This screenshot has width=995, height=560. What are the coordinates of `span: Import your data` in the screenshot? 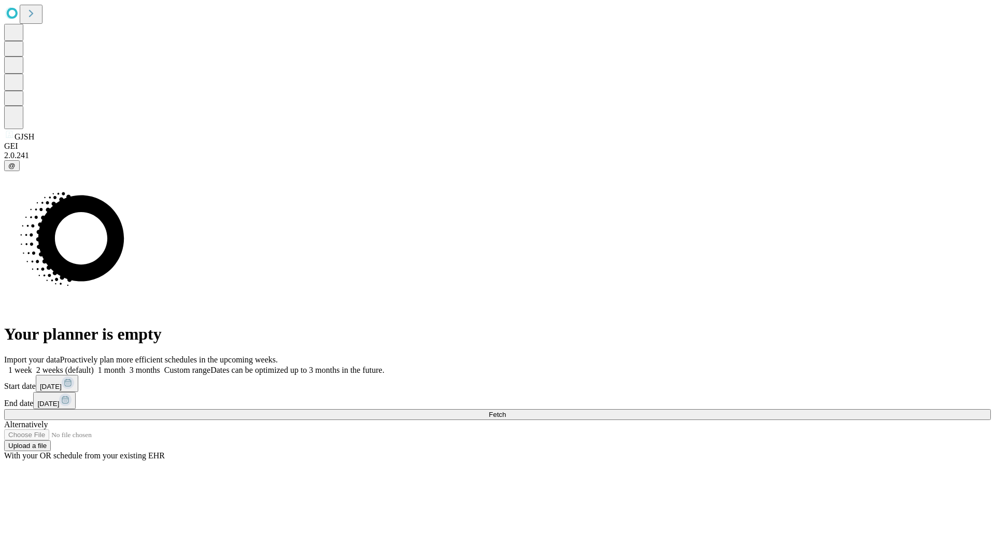 It's located at (32, 359).